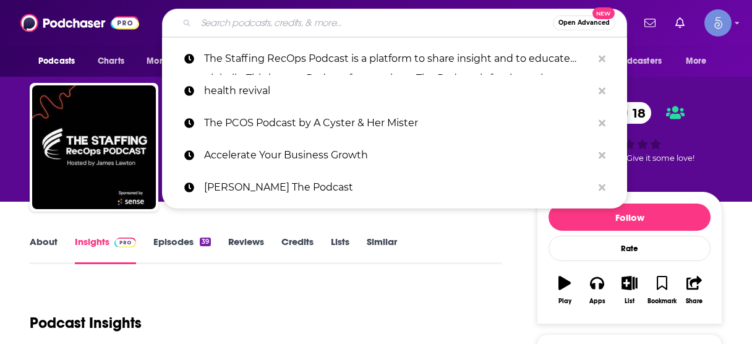 The width and height of the screenshot is (752, 344). What do you see at coordinates (598, 301) in the screenshot?
I see `div: Apps` at bounding box center [598, 301].